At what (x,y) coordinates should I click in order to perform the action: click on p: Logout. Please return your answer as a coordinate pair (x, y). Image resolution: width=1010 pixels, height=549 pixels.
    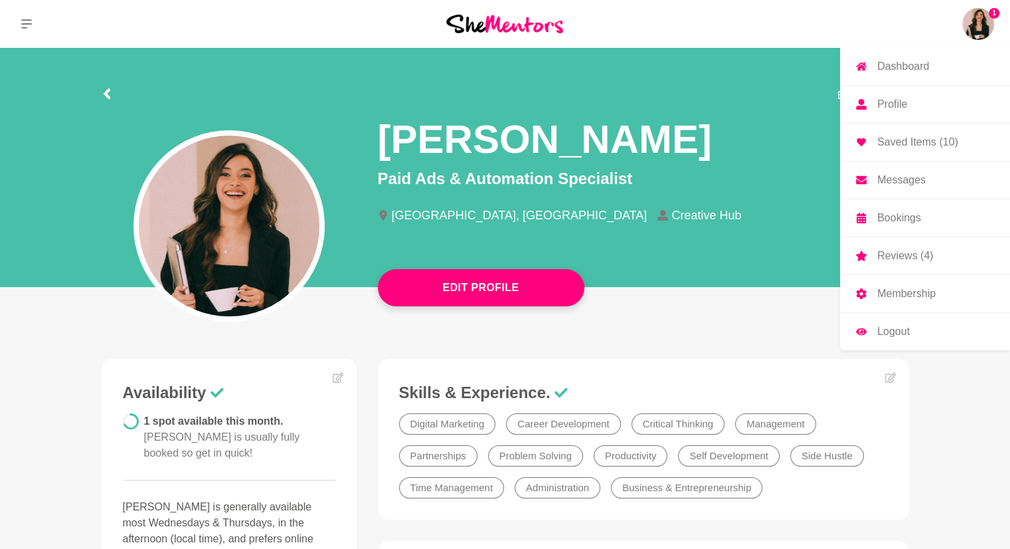
    Looking at the image, I should click on (893, 331).